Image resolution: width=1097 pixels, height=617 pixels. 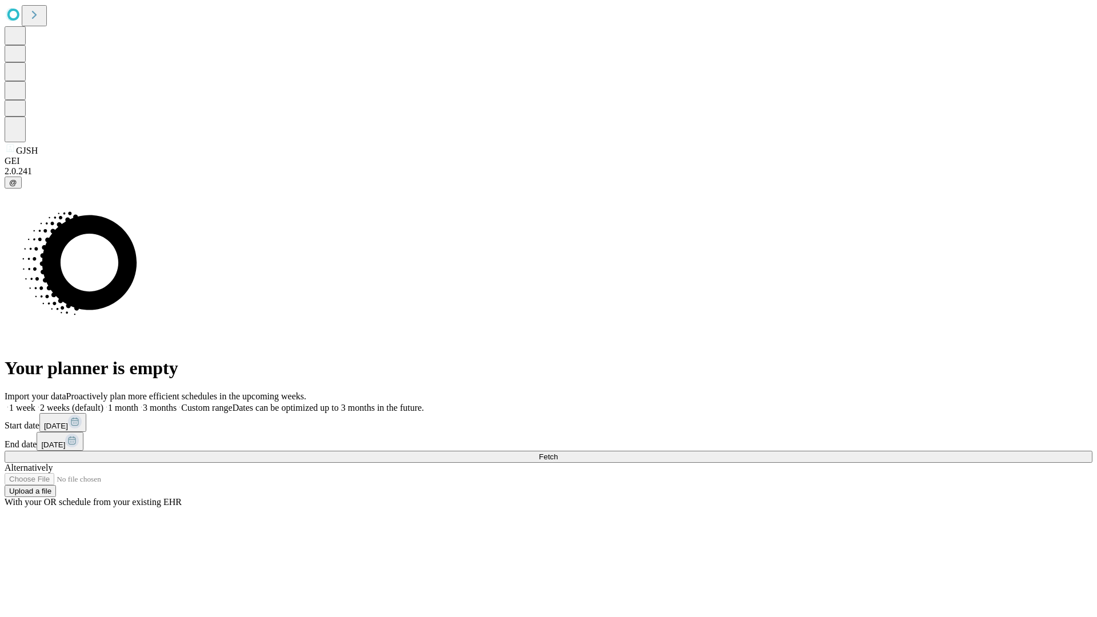 I want to click on div: End date, so click(x=548, y=441).